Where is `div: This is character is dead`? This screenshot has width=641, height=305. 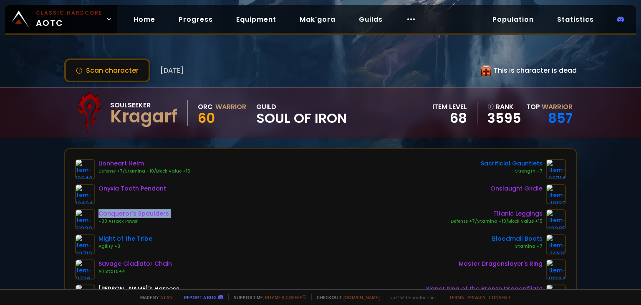
div: This is character is dead is located at coordinates (529, 70).